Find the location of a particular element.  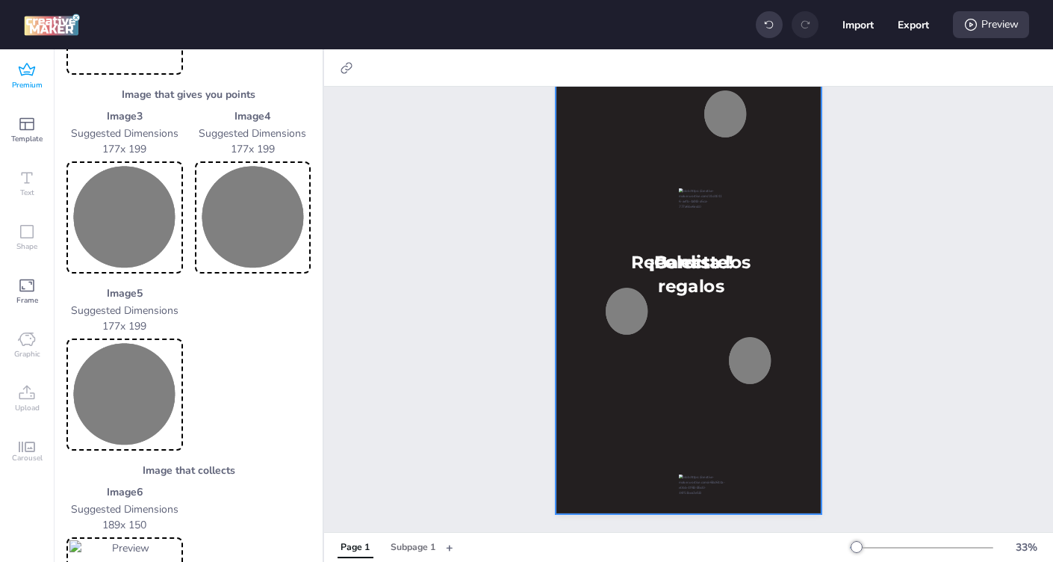

button: Export is located at coordinates (913, 25).